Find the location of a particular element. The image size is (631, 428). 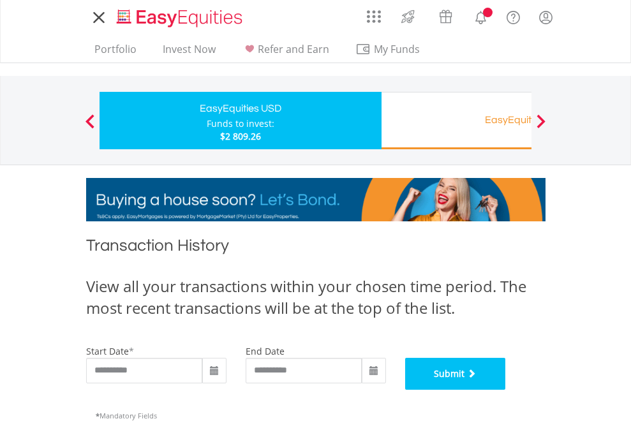

img: EasyEquities_Logo.png is located at coordinates (181, 18).